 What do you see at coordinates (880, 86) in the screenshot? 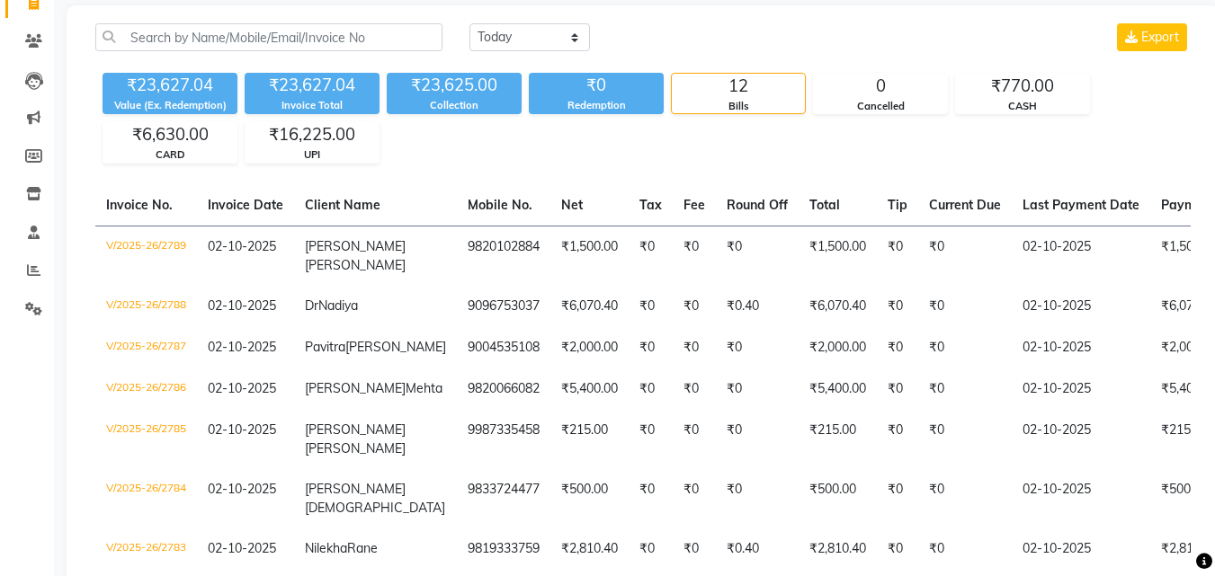
I see `div: 0` at bounding box center [880, 86].